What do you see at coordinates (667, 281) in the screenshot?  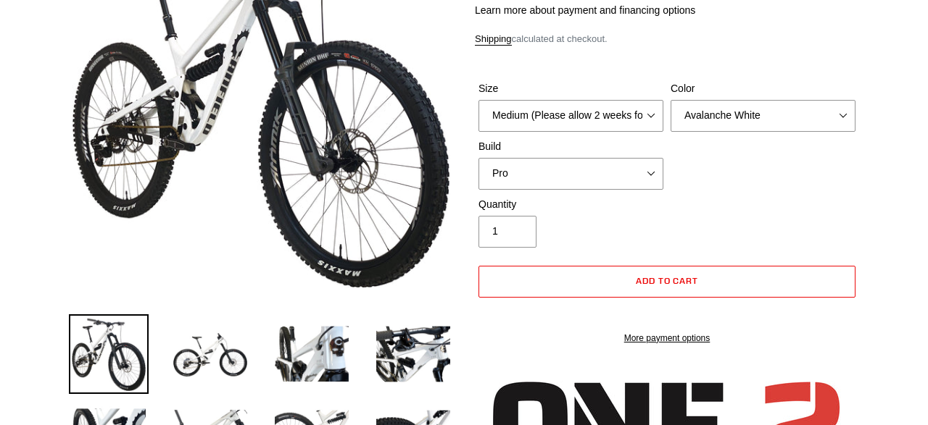 I see `span: Add to cart` at bounding box center [667, 281].